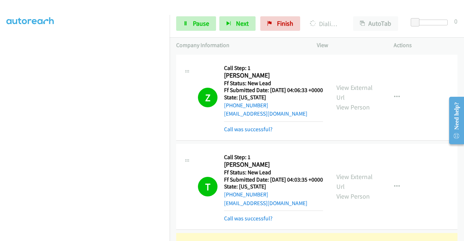  Describe the element at coordinates (455, 21) in the screenshot. I see `div: 0` at that location.